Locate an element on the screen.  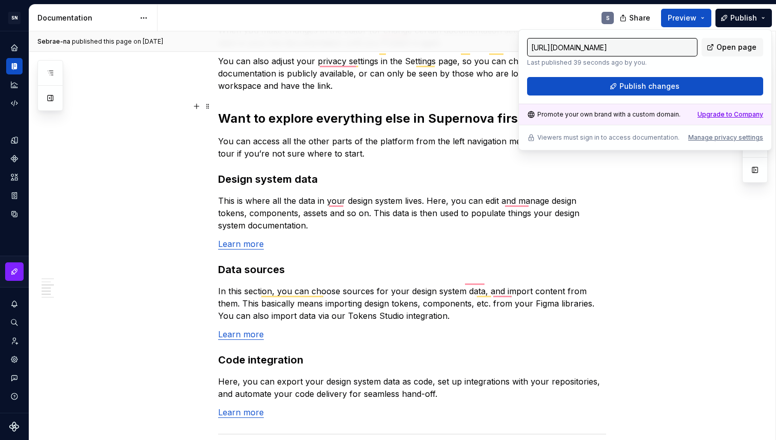
button: Share is located at coordinates (635, 18).